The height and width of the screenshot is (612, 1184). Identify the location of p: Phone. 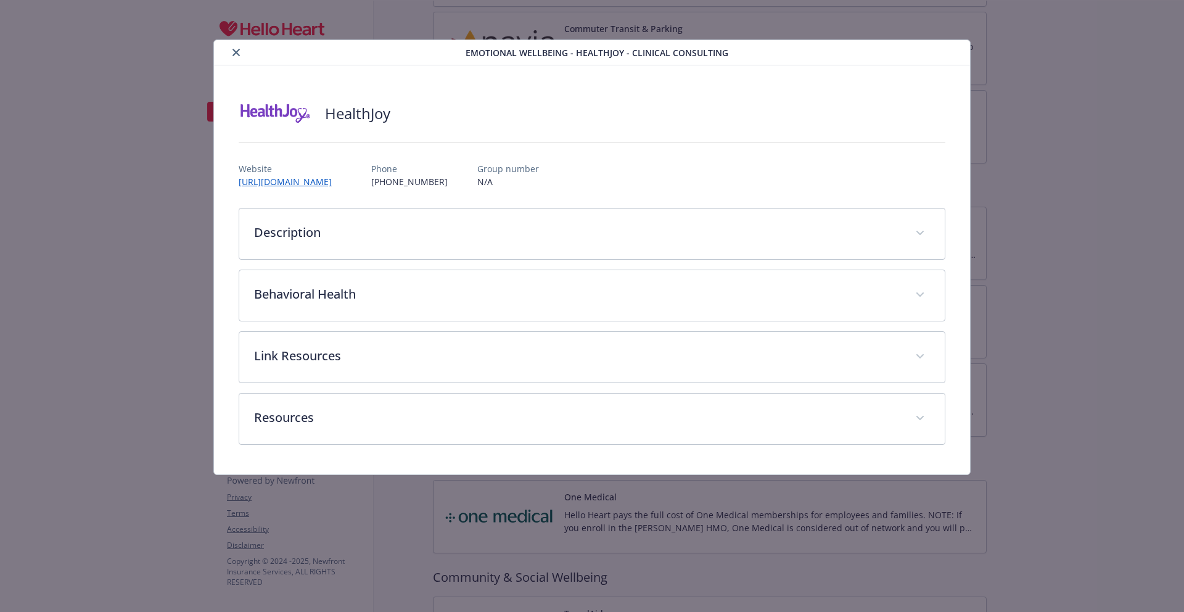
(409, 168).